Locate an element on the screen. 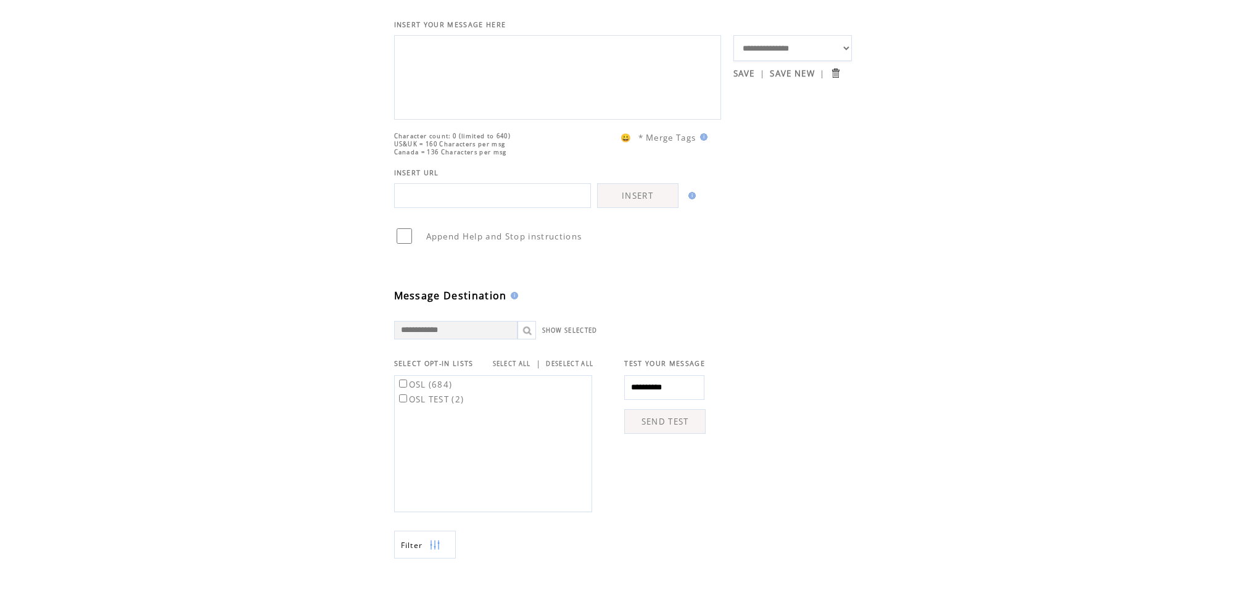 This screenshot has width=1254, height=598. span: Canada = 136 Characters per msg is located at coordinates (450, 152).